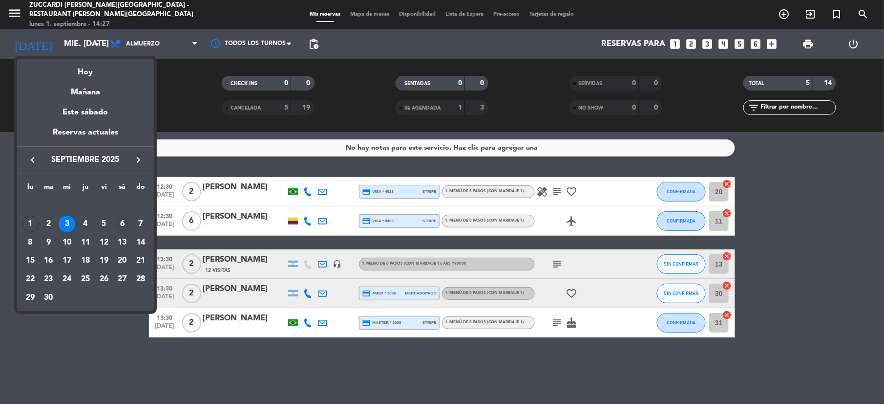  Describe the element at coordinates (85, 242) in the screenshot. I see `div: 11` at that location.